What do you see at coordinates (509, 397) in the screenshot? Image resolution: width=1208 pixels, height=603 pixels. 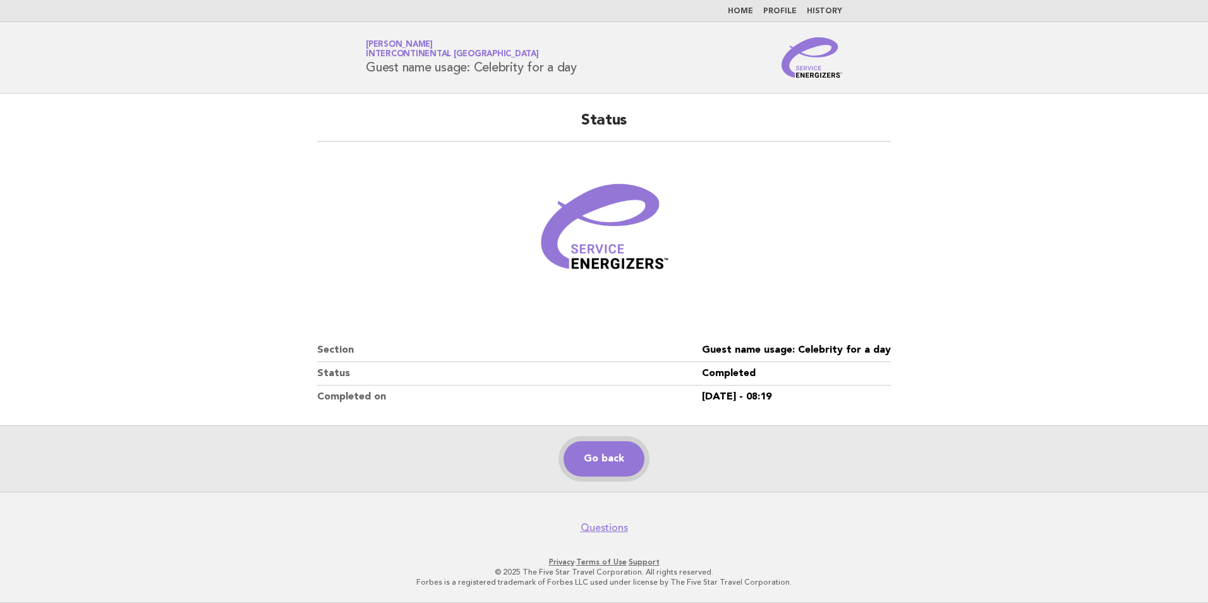 I see `dt: Completed on` at bounding box center [509, 397].